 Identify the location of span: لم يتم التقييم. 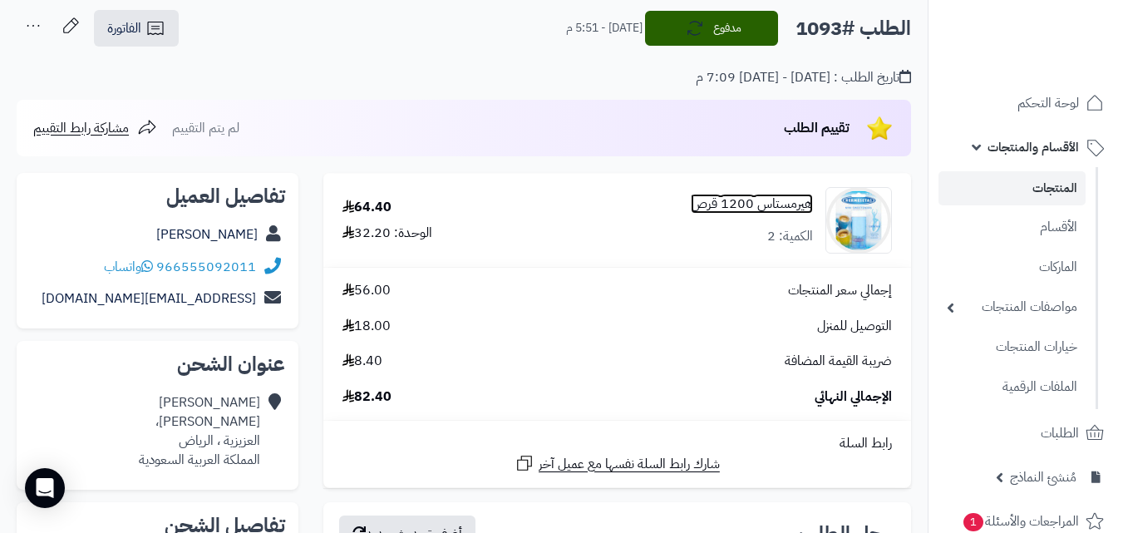
(205, 128).